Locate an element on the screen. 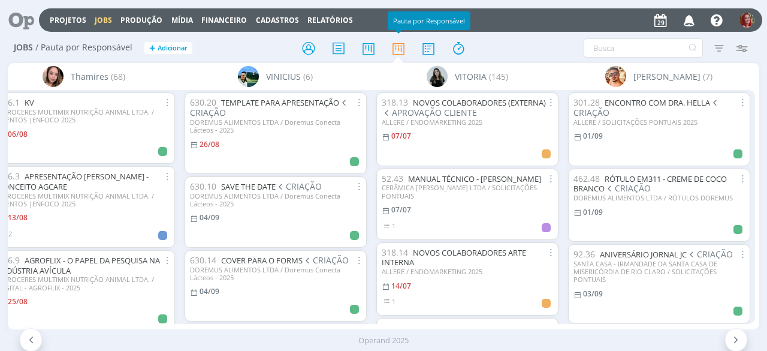  a: Financeiro is located at coordinates (224, 20).